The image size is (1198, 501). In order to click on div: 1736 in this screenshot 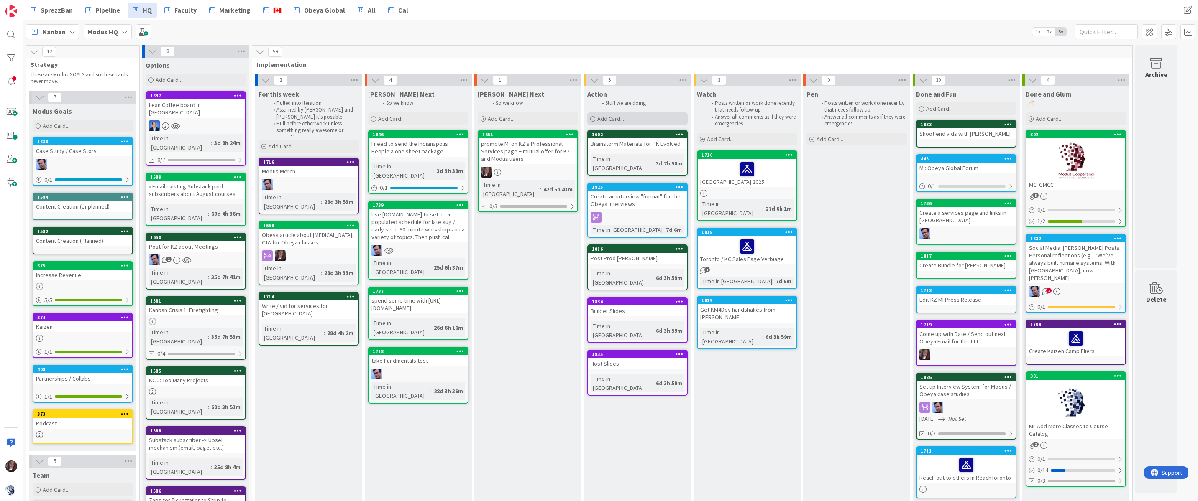, I will do `click(968, 204)`.